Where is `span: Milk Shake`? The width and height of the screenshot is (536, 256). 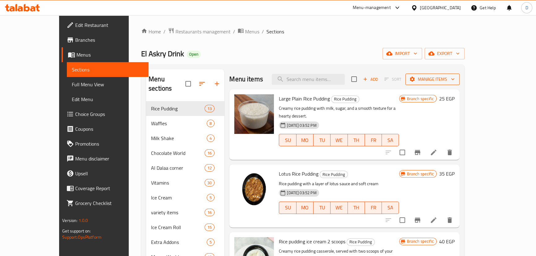 span: Milk Shake is located at coordinates (179, 138).